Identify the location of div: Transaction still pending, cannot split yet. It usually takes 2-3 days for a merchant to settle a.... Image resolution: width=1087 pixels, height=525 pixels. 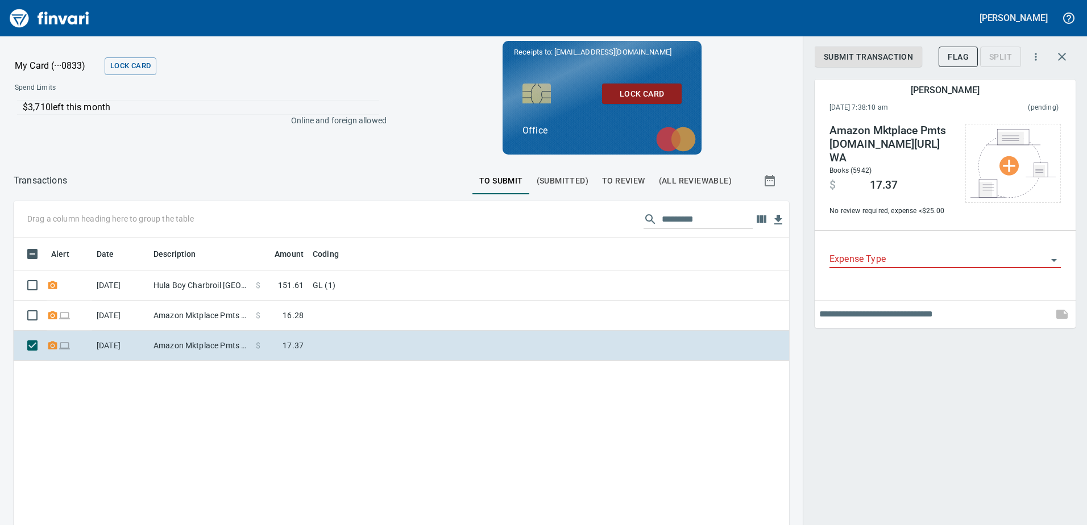
(1000, 56).